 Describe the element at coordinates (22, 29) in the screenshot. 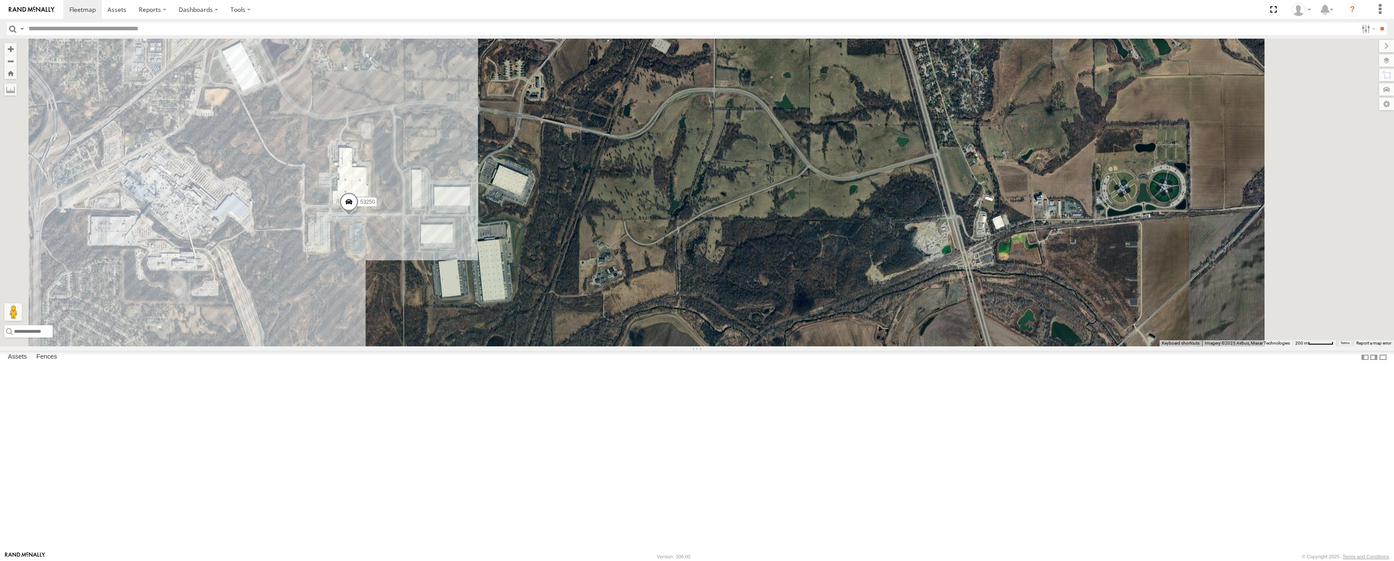

I see `label: Search Query` at that location.